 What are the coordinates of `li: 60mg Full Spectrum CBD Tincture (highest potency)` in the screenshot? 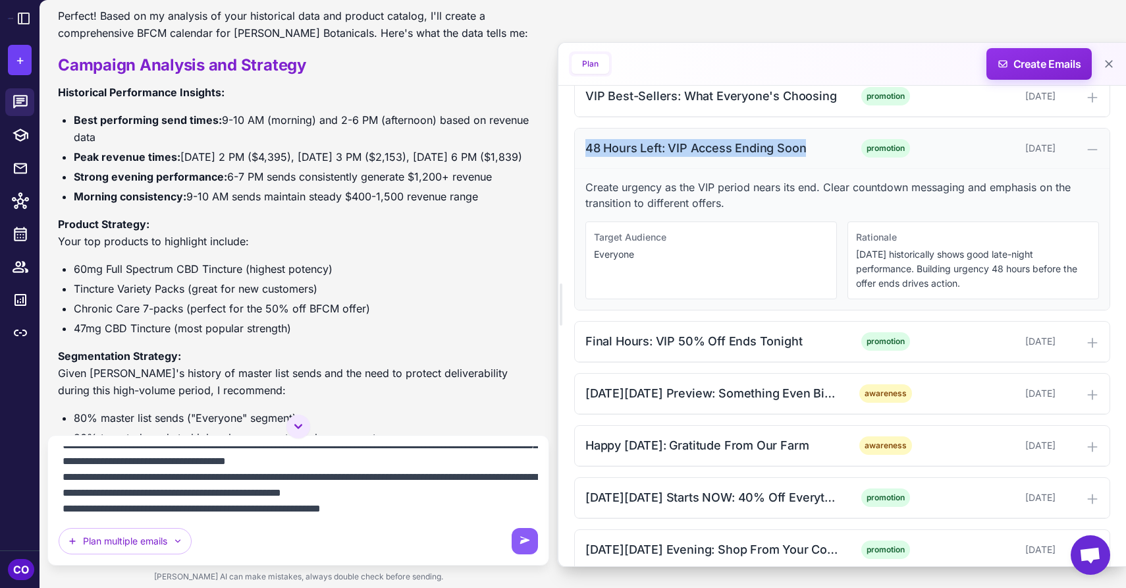 It's located at (306, 269).